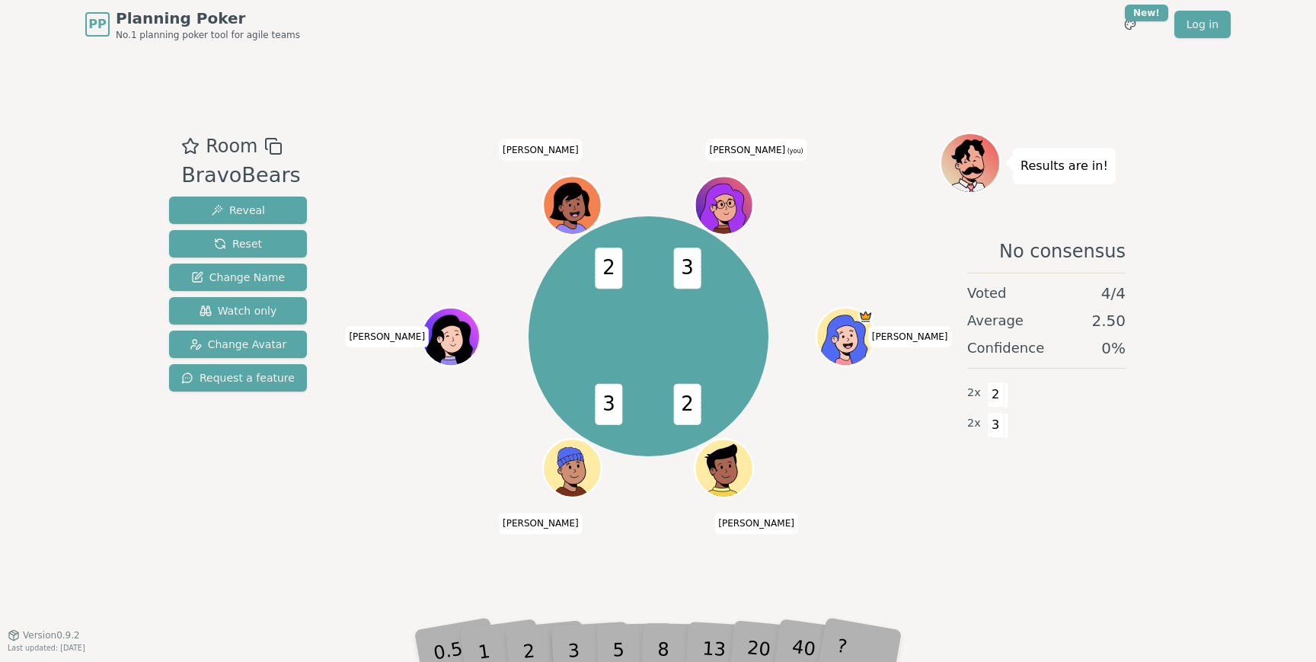  I want to click on button: Change Name, so click(238, 277).